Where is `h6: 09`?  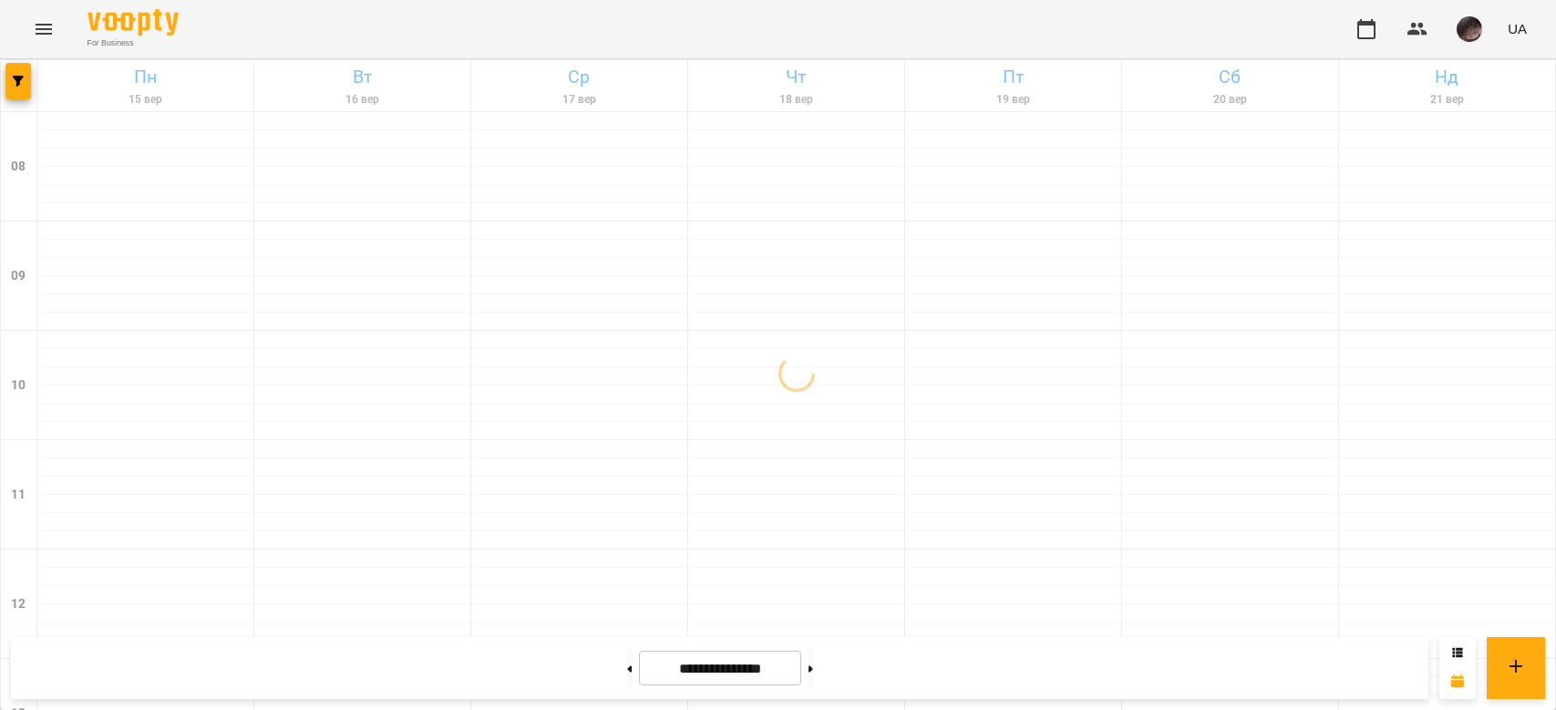 h6: 09 is located at coordinates (18, 276).